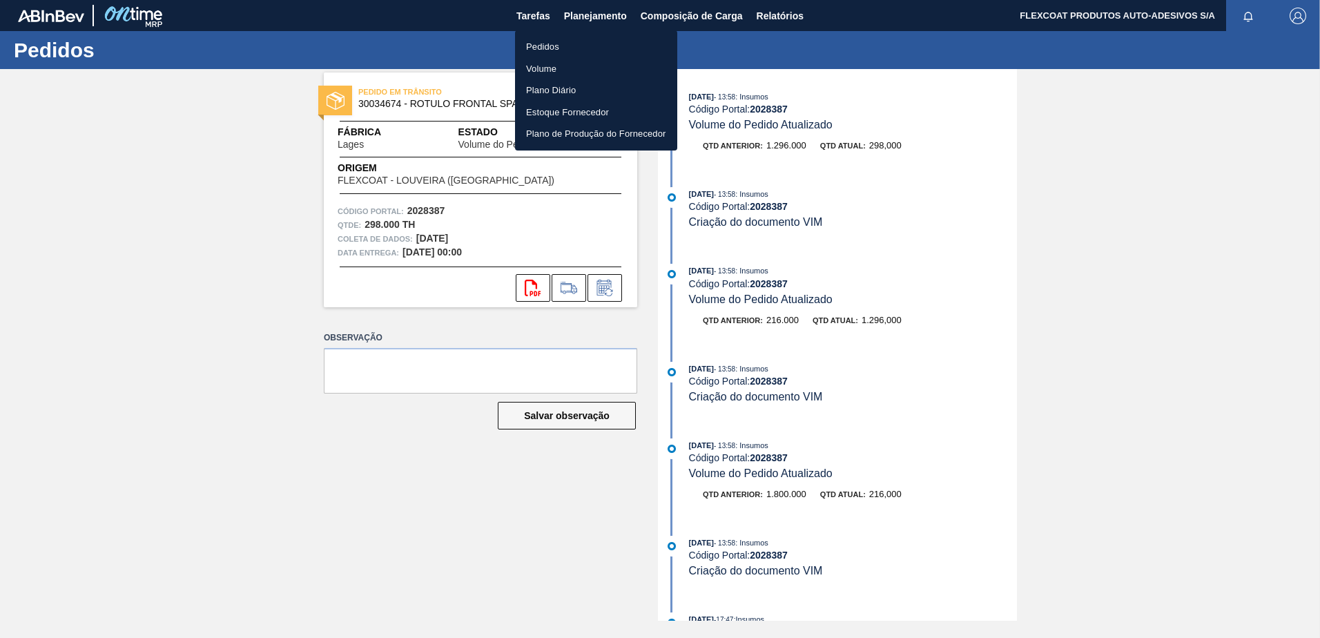 Image resolution: width=1320 pixels, height=638 pixels. What do you see at coordinates (596, 90) in the screenshot?
I see `a: Plano Diário` at bounding box center [596, 90].